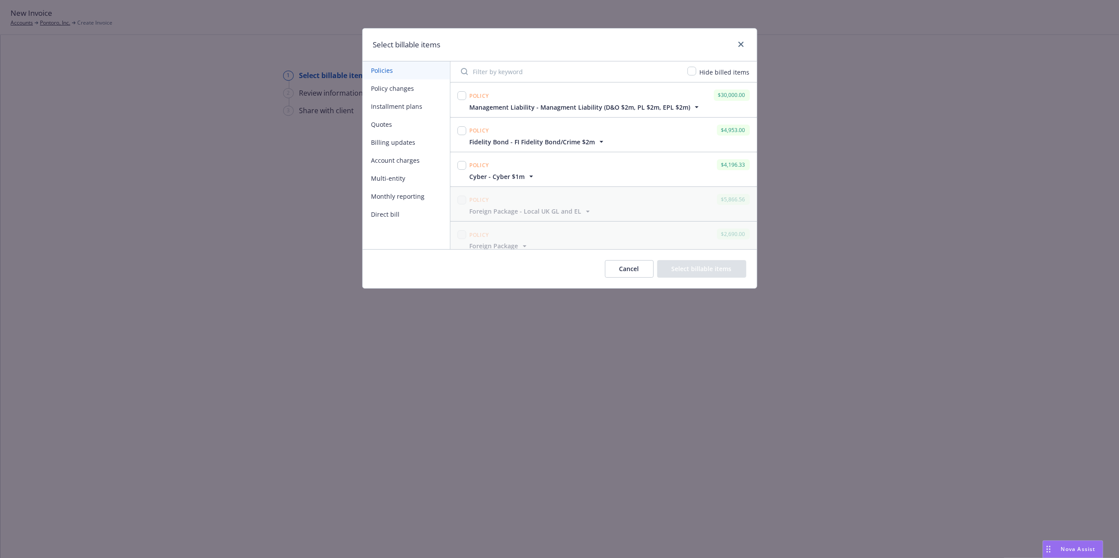 This screenshot has width=1119, height=558. Describe the element at coordinates (531, 211) in the screenshot. I see `button: Foreign Package - Local UK GL and EL` at that location.